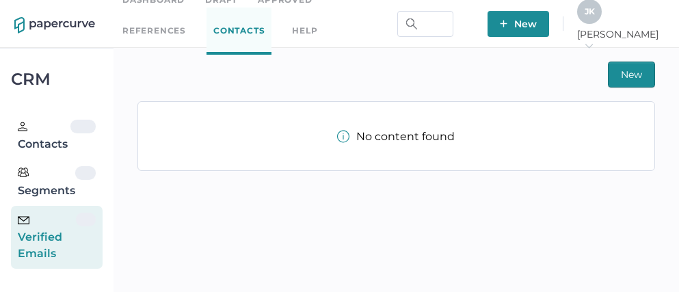  I want to click on div: Verified Emails, so click(47, 237).